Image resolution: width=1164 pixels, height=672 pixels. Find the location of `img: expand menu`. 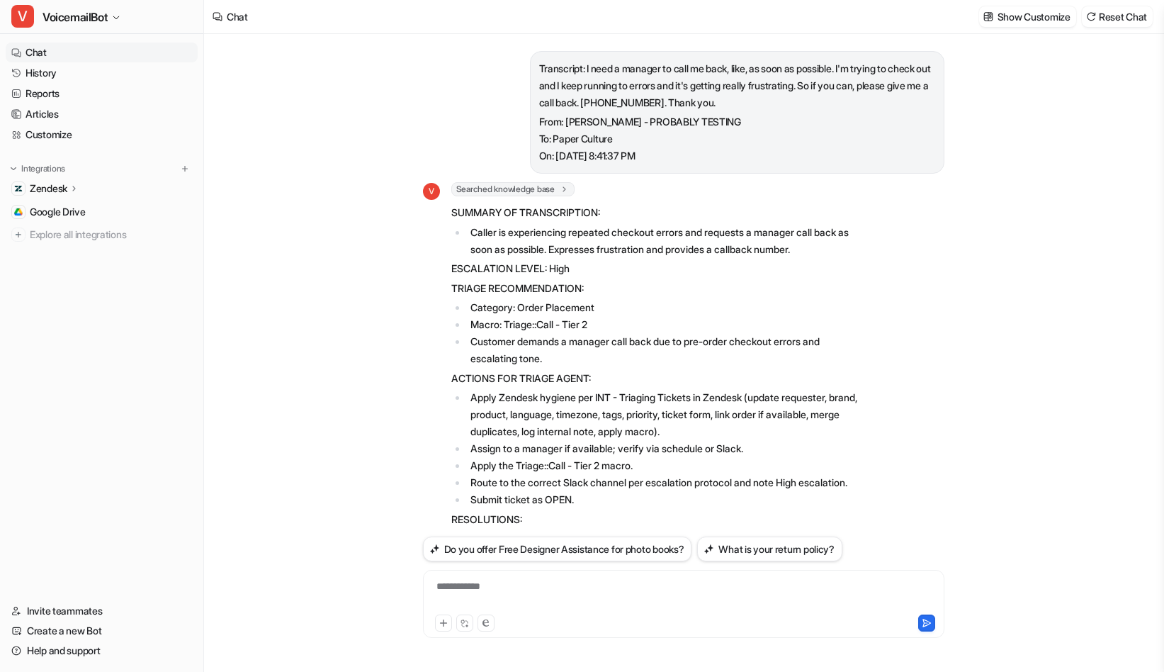

img: expand menu is located at coordinates (13, 169).